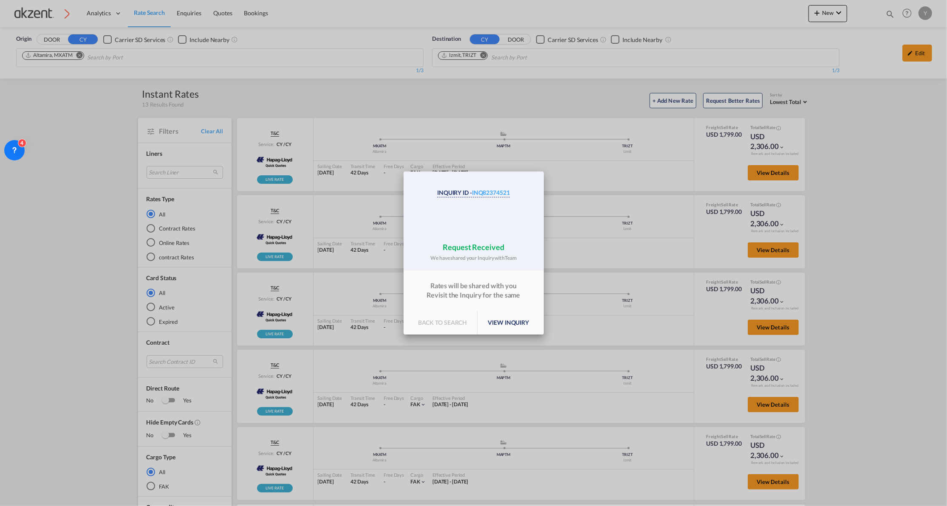 The width and height of the screenshot is (947, 506). I want to click on p: We have shared your Inquiry with, so click(473, 258).